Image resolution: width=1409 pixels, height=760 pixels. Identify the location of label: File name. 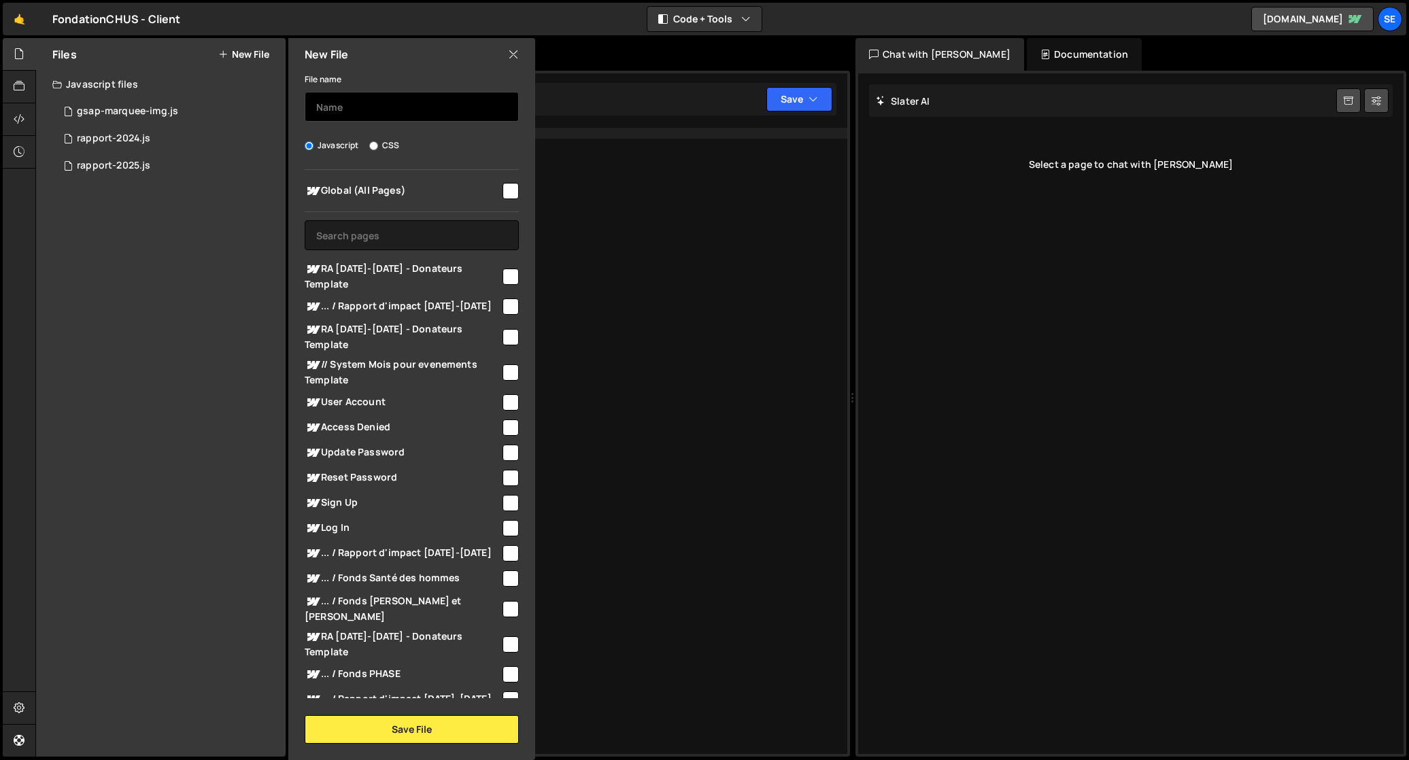
(323, 80).